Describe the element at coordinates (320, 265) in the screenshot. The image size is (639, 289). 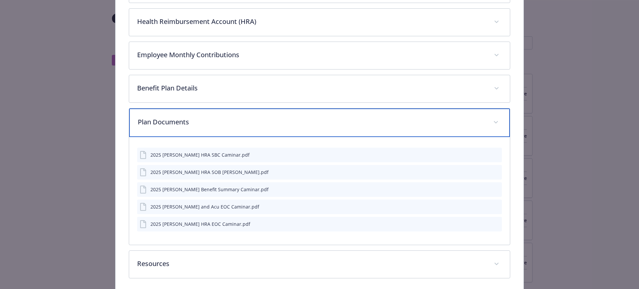
I see `div: Resources` at that location.